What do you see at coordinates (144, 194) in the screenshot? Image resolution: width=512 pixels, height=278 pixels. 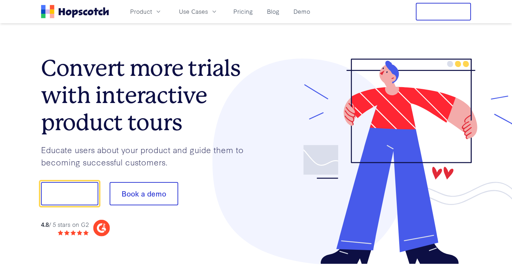 I see `button: Book a demo` at bounding box center [144, 194].